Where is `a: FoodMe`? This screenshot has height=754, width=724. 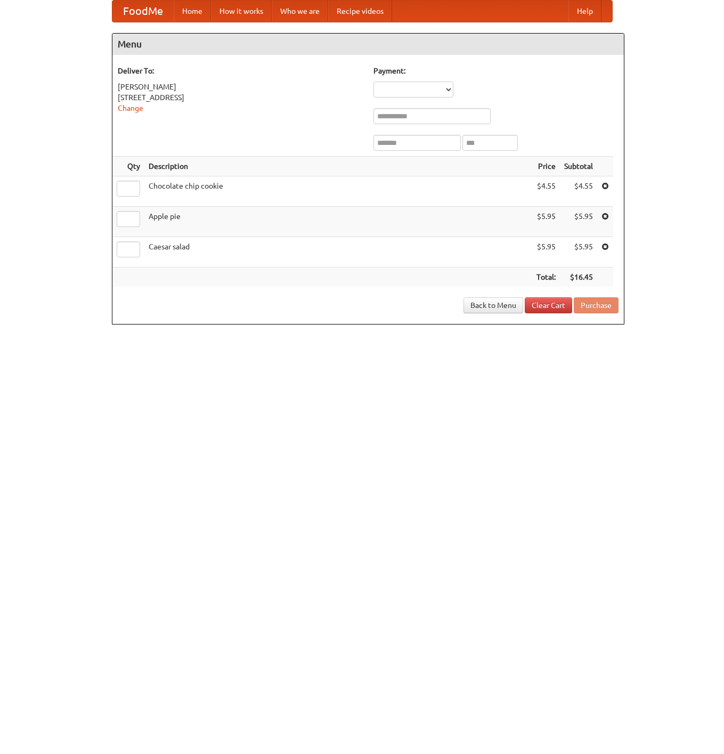 a: FoodMe is located at coordinates (143, 11).